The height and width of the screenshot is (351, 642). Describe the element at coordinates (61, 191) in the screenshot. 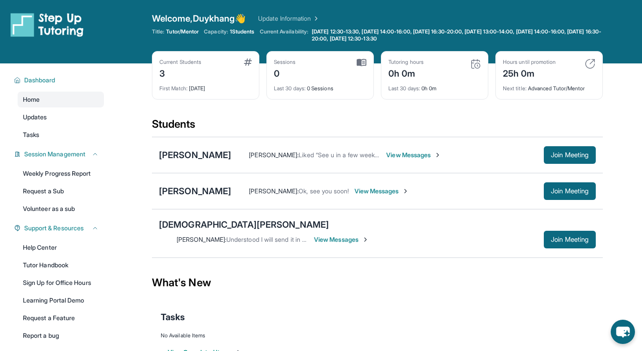

I see `a: Request a Sub` at that location.